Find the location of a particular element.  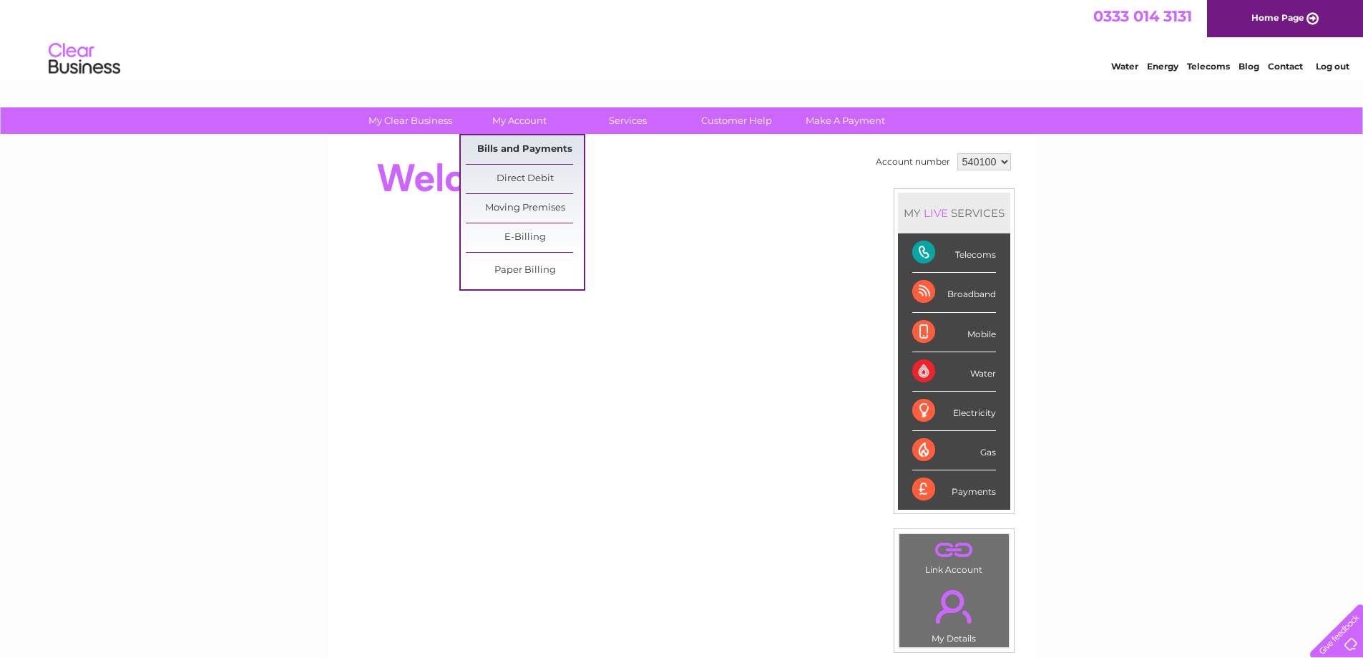

div: Telecoms is located at coordinates (954, 253).